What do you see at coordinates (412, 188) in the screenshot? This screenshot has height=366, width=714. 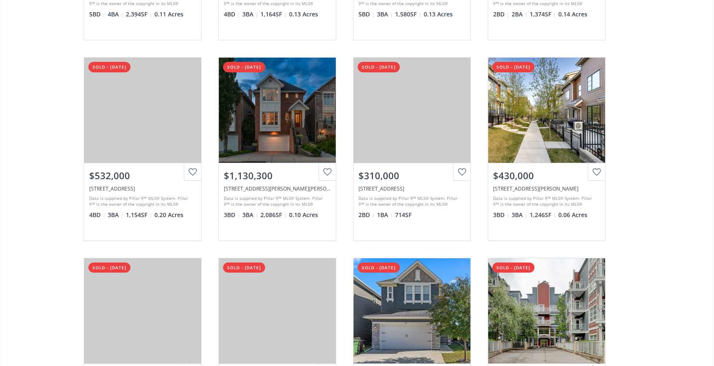 I see `div: 26 Val Gardena View SW #524, Calgary, AB T3H 5Z5` at bounding box center [412, 188].